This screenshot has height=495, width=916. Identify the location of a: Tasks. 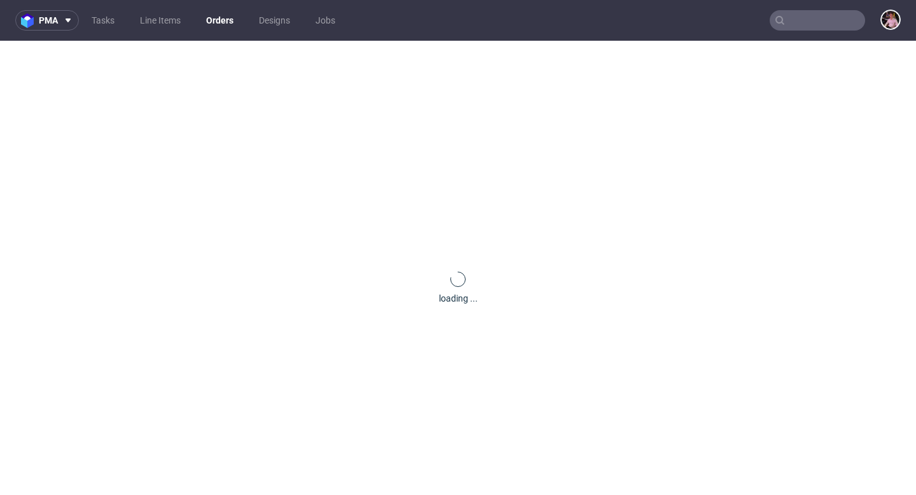
(103, 20).